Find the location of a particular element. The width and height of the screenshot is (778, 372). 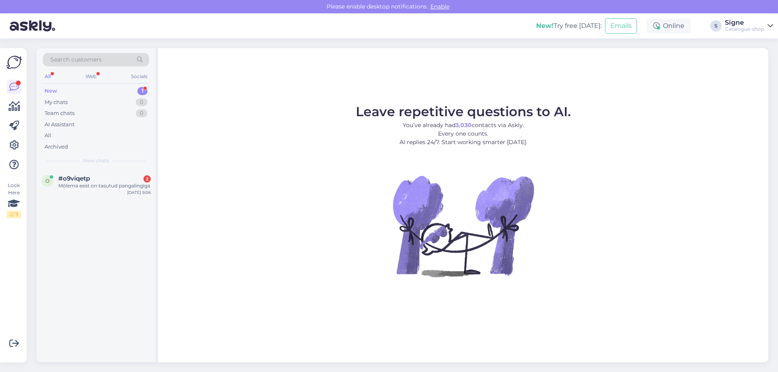

div: Archived is located at coordinates (56, 147).